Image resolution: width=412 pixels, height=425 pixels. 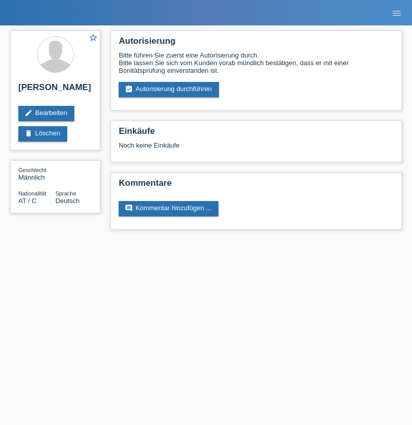 What do you see at coordinates (397, 13) in the screenshot?
I see `i: menu` at bounding box center [397, 13].